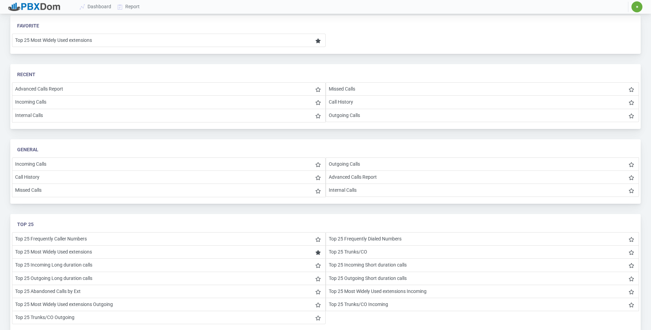 This screenshot has width=651, height=330. I want to click on div: Recent, so click(325, 74).